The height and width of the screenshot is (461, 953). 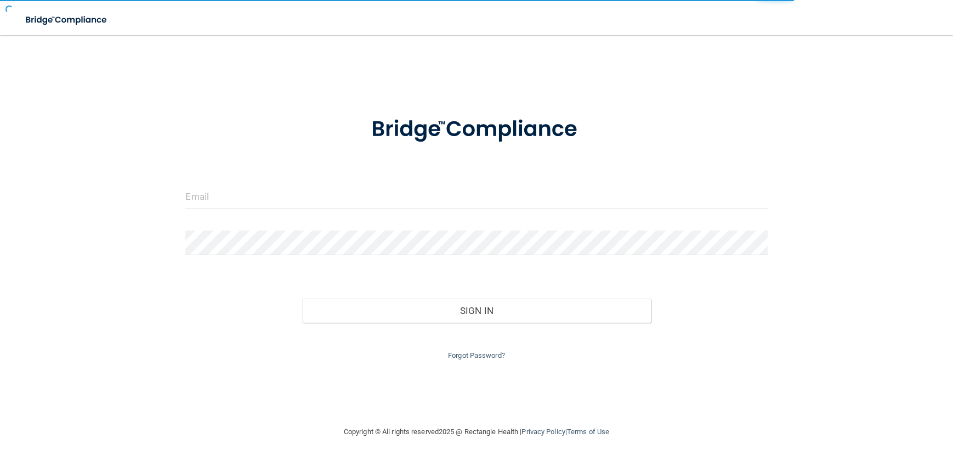 What do you see at coordinates (476, 196) in the screenshot?
I see `input: Email` at bounding box center [476, 196].